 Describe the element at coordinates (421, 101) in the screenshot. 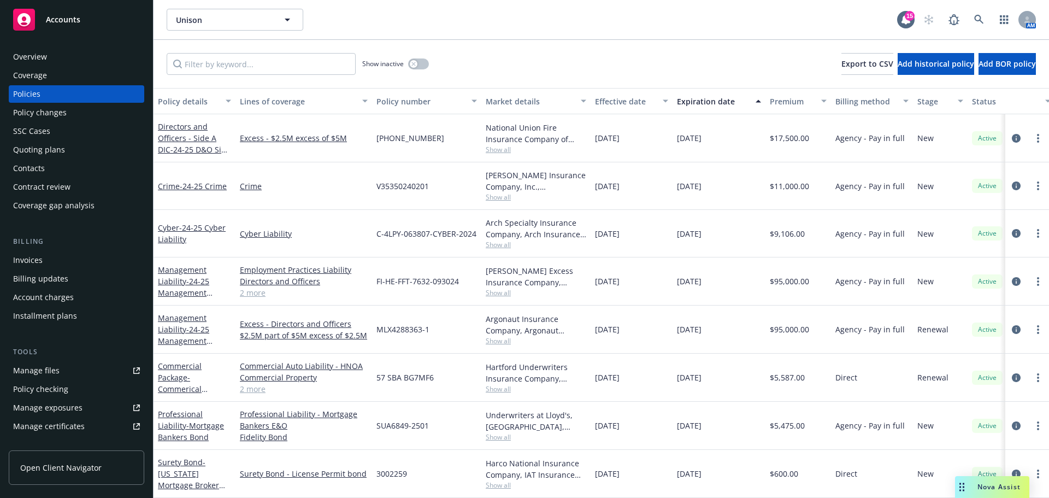

I see `div: Policy number` at that location.